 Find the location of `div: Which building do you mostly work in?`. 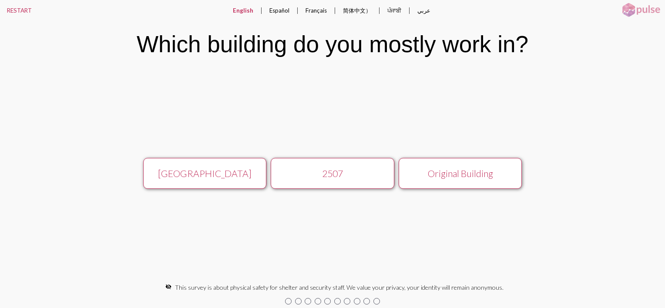

div: Which building do you mostly work in? is located at coordinates (332, 44).